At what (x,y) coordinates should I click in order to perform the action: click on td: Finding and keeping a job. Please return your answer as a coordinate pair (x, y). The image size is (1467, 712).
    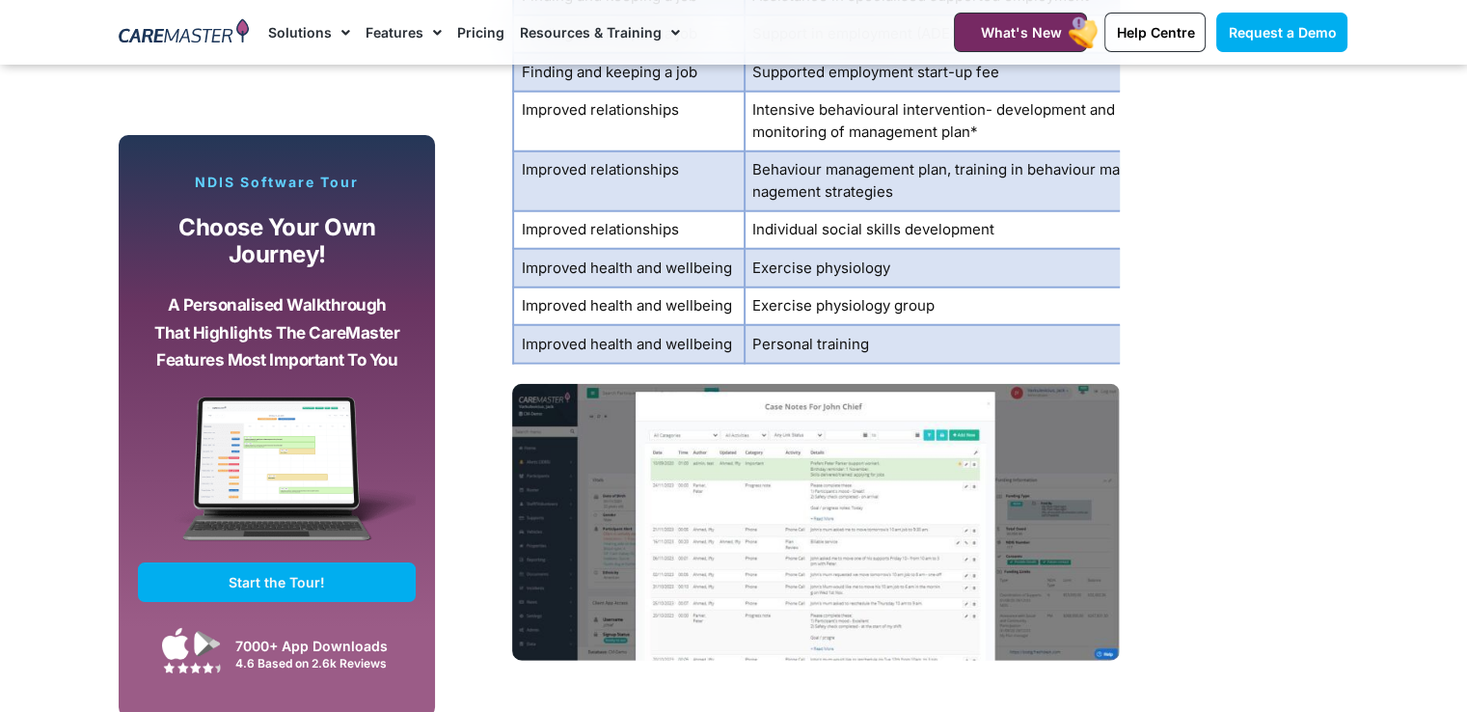
    Looking at the image, I should click on (628, 72).